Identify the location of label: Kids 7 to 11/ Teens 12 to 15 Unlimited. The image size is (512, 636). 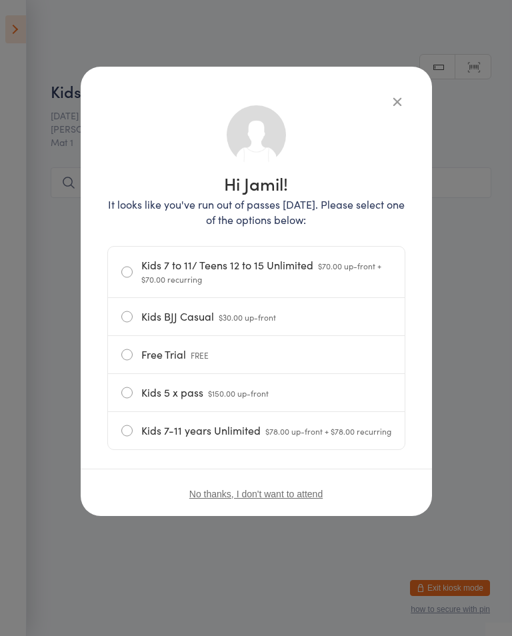
(256, 272).